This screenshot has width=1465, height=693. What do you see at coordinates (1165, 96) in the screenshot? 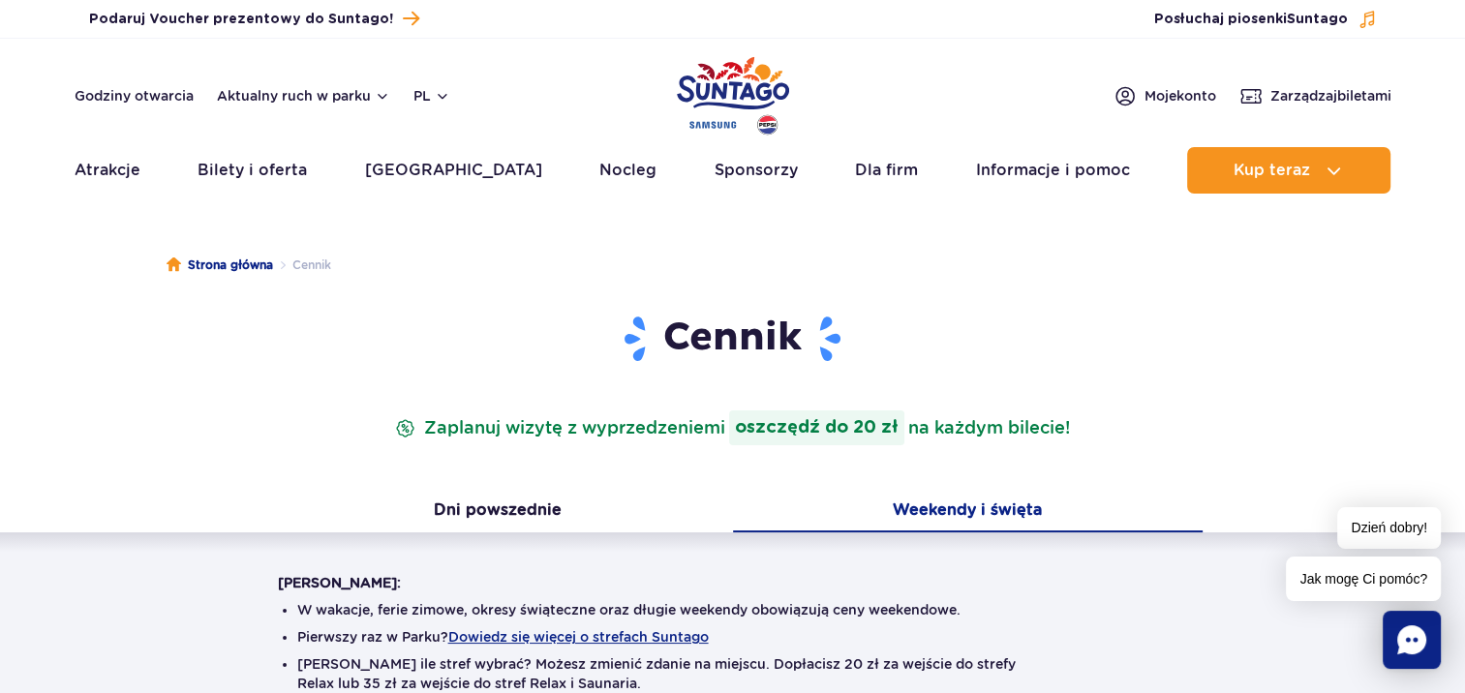
I see `a: Mojekonto` at bounding box center [1165, 96].